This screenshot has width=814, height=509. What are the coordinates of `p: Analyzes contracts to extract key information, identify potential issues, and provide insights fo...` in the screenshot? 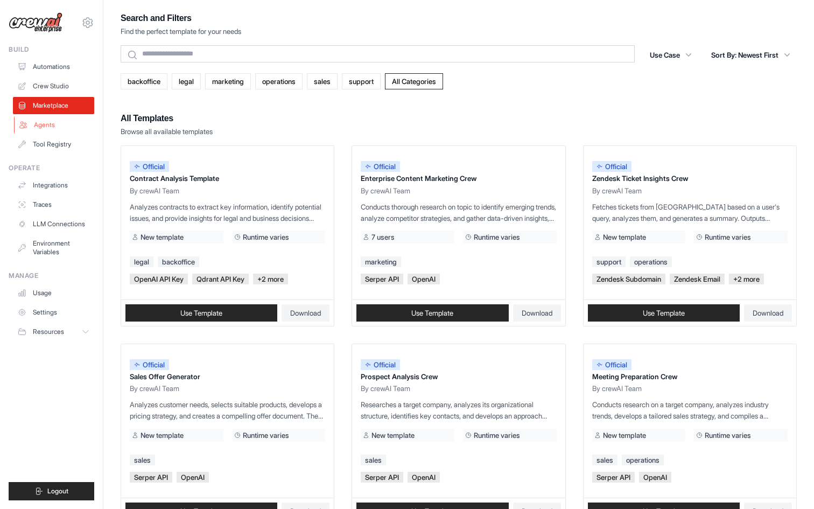 It's located at (227, 213).